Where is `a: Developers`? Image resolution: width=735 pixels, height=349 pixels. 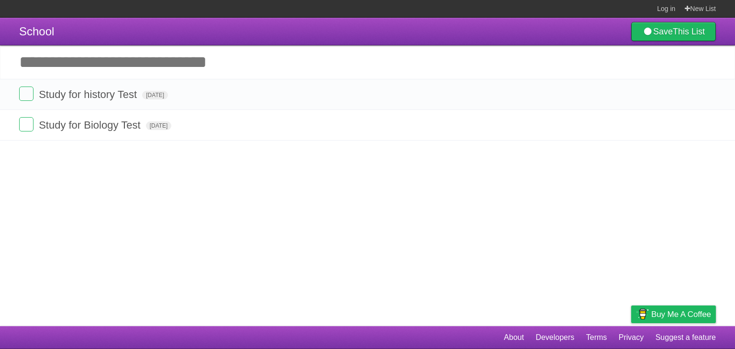 a: Developers is located at coordinates (555, 338).